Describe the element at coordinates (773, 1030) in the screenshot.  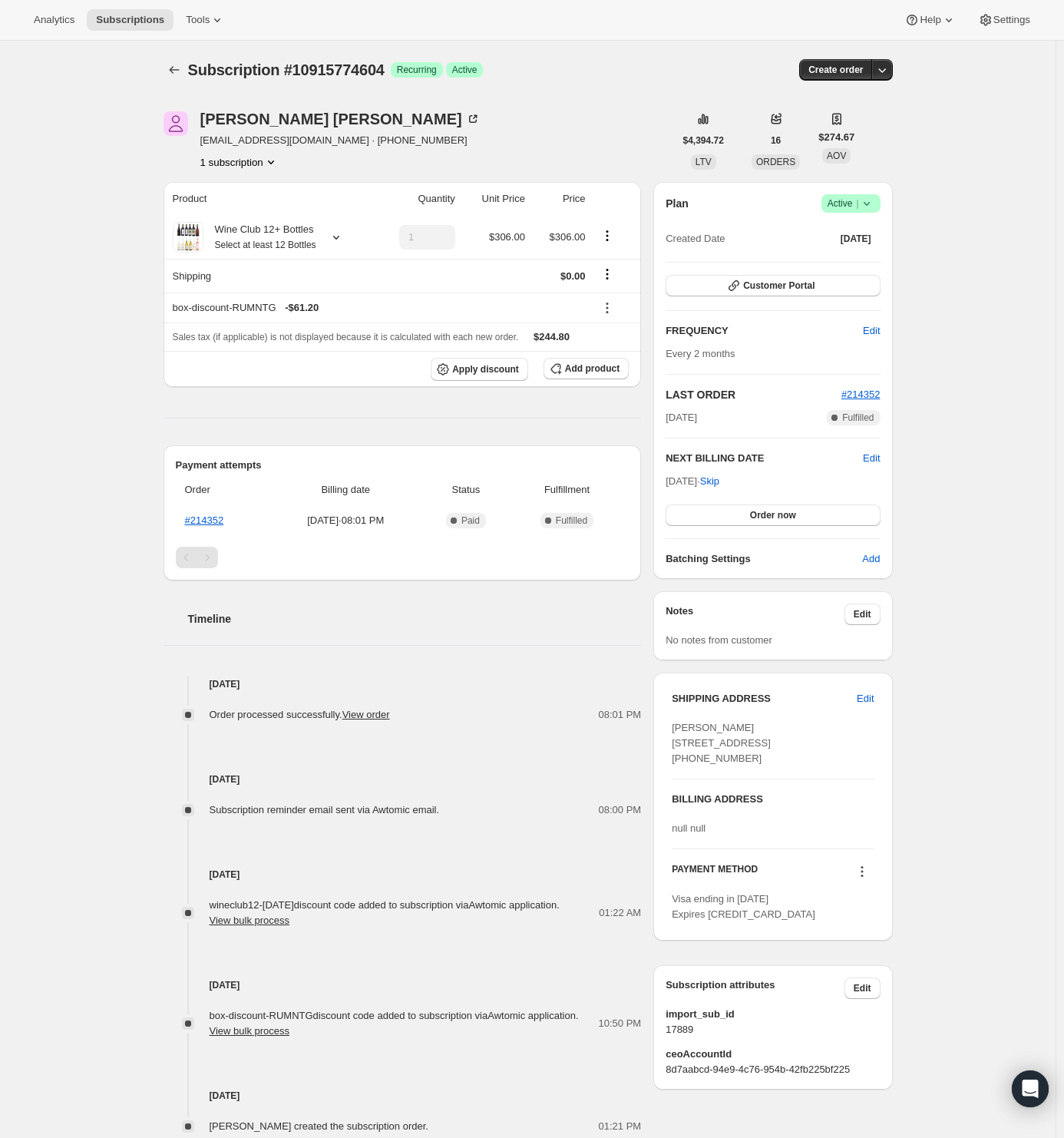
I see `span: 17889` at that location.